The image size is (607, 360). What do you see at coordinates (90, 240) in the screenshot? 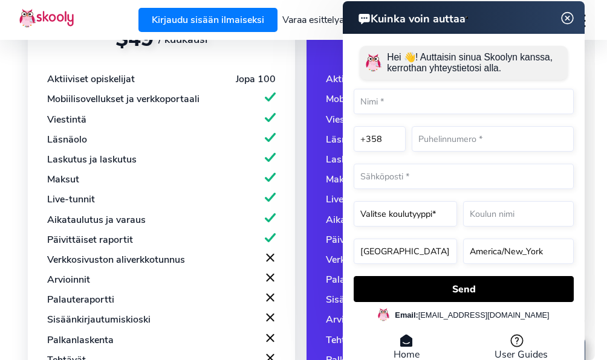
I see `div: Päivittäiset raportit` at bounding box center [90, 240].